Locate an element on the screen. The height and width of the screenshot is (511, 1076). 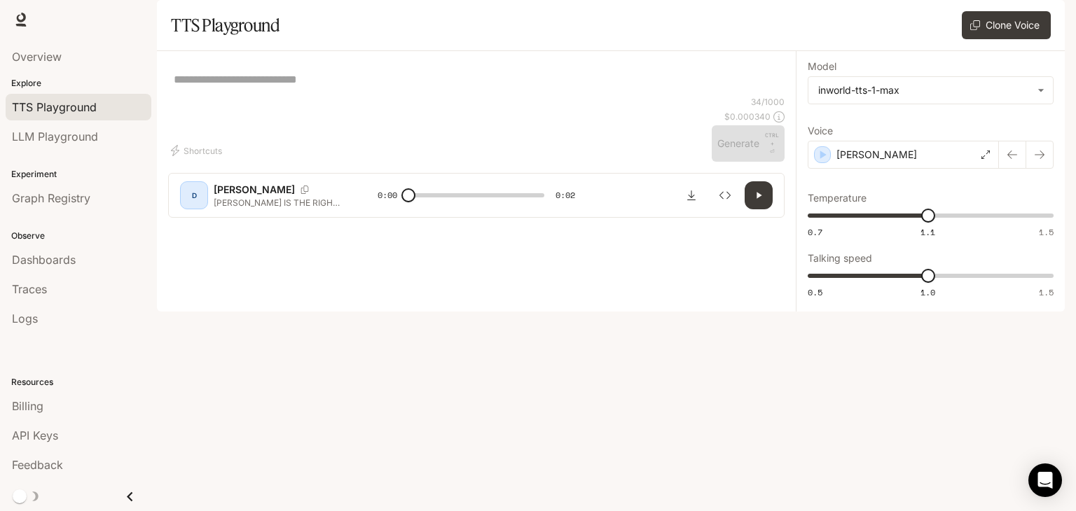
p: Talking speed is located at coordinates (840, 259).